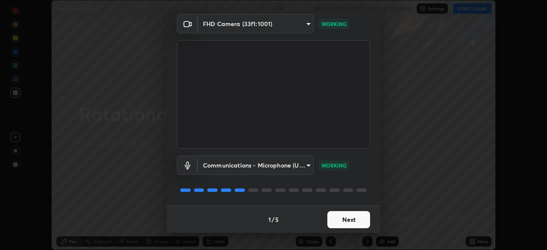 The image size is (547, 250). What do you see at coordinates (270, 219) in the screenshot?
I see `h4: 1` at bounding box center [270, 219].